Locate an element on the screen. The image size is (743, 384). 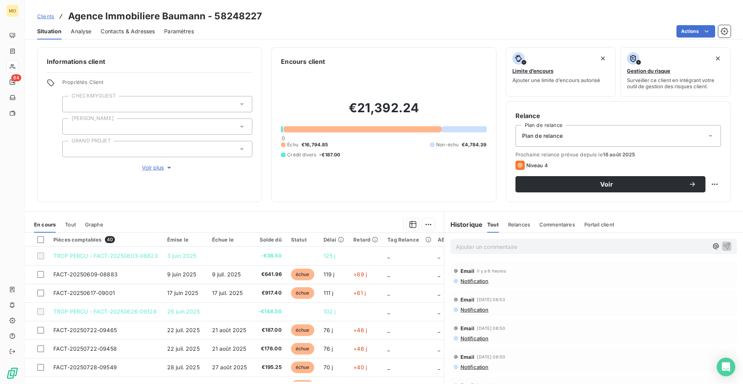
span: Niveau 4 is located at coordinates (537, 165).